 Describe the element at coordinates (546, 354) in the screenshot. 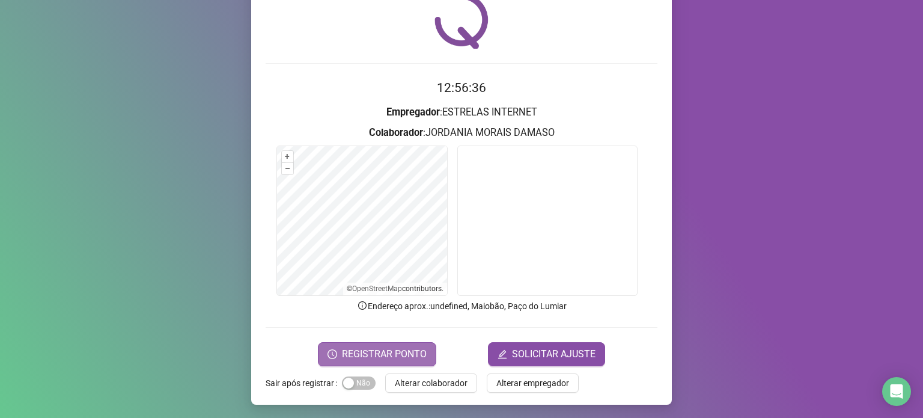

I see `button: editSOLICITAR AJUSTE` at that location.